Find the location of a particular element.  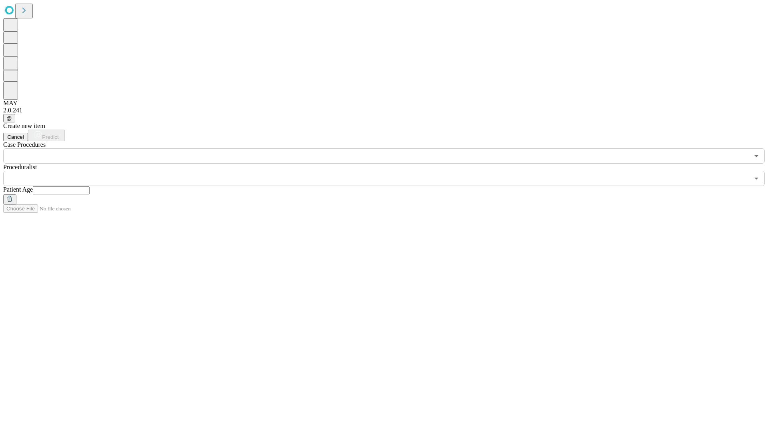

span: Patient Age is located at coordinates (18, 189).